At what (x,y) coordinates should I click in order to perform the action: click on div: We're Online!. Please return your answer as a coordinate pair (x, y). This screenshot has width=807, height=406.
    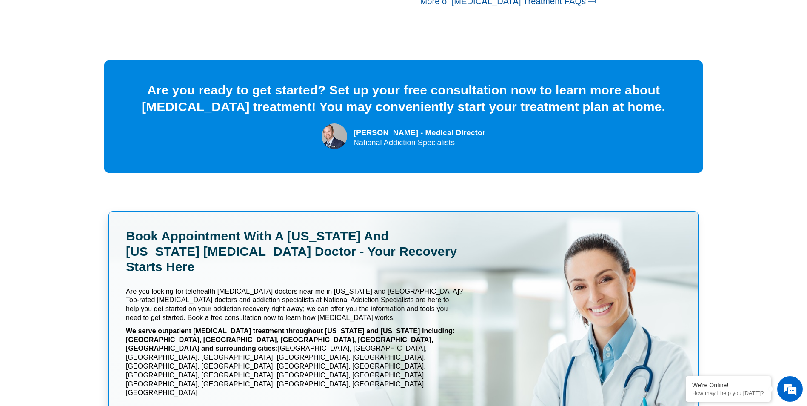
    Looking at the image, I should click on (728, 385).